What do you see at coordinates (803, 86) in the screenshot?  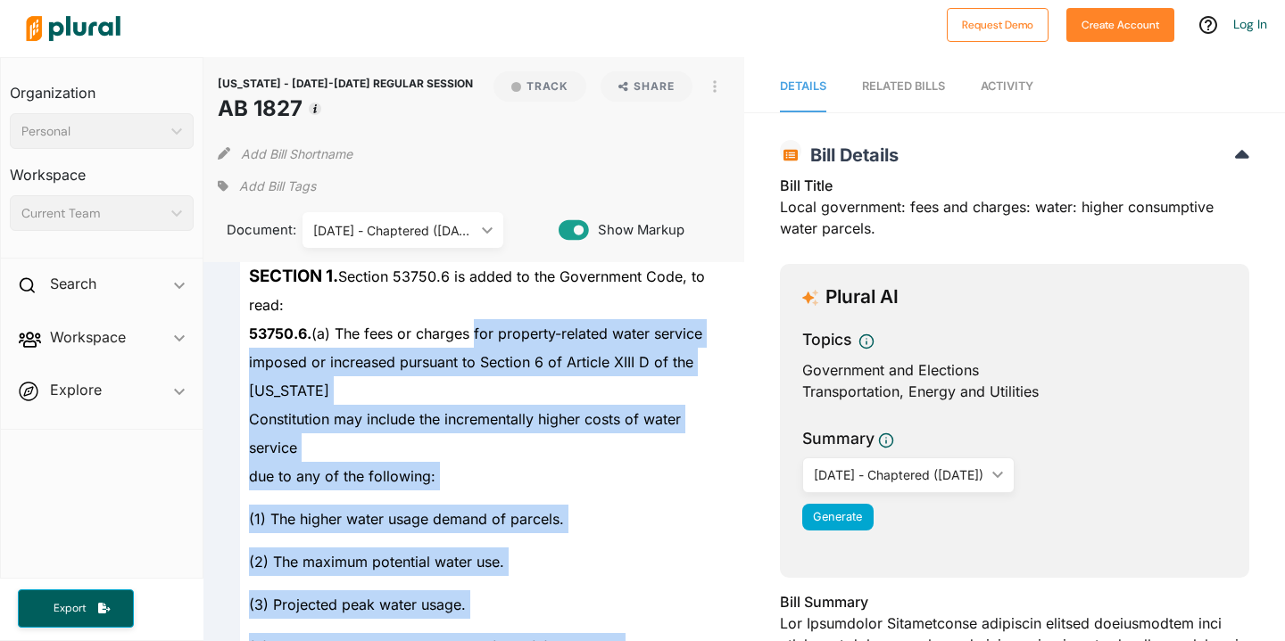 I see `span: Details` at bounding box center [803, 86].